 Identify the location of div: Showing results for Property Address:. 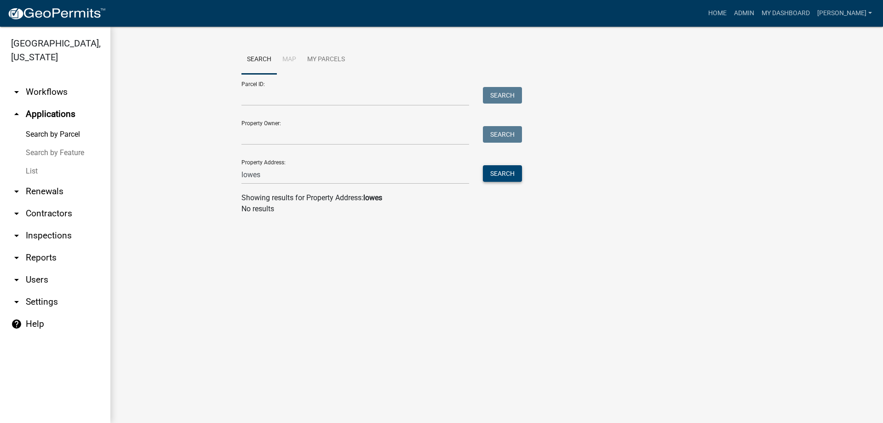
(497, 198).